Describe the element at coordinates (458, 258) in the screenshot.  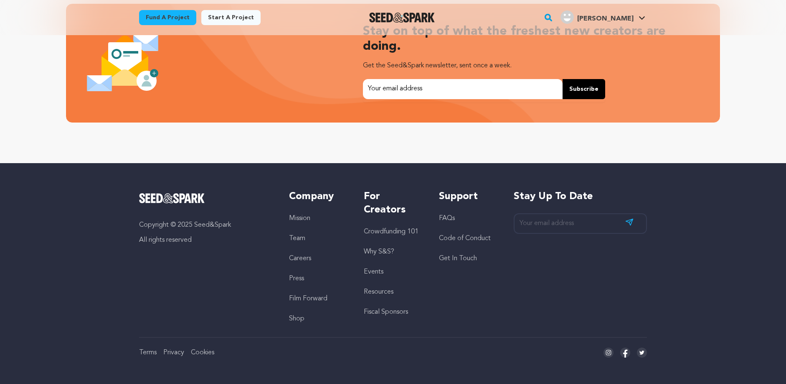
I see `a: Get In Touch` at that location.